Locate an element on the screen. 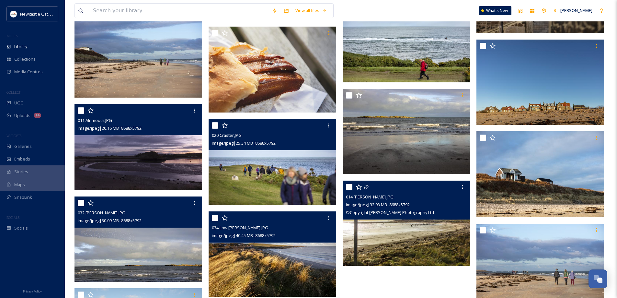  button: Open Chat is located at coordinates (598, 279).